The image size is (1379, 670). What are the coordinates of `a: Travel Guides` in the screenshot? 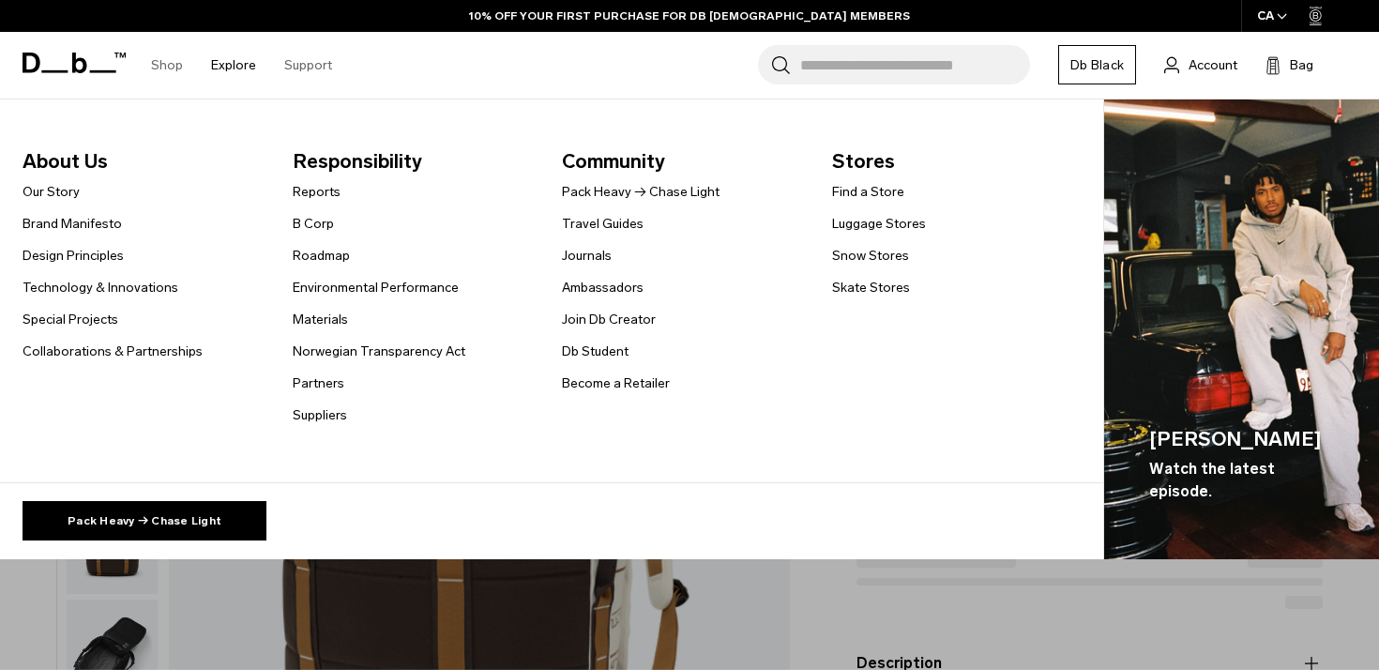 It's located at (602, 223).